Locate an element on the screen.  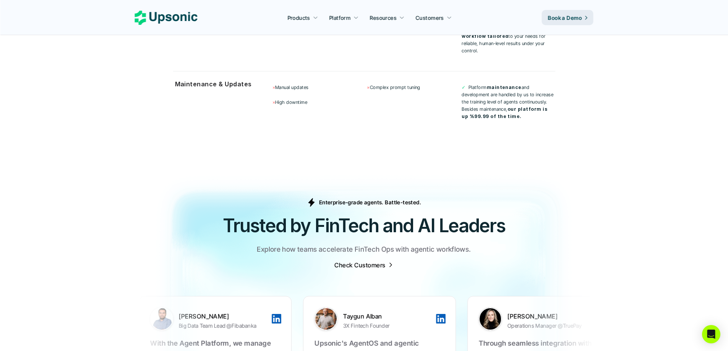
h2: Trusted by FinTech and AI Leaders is located at coordinates (364, 226).